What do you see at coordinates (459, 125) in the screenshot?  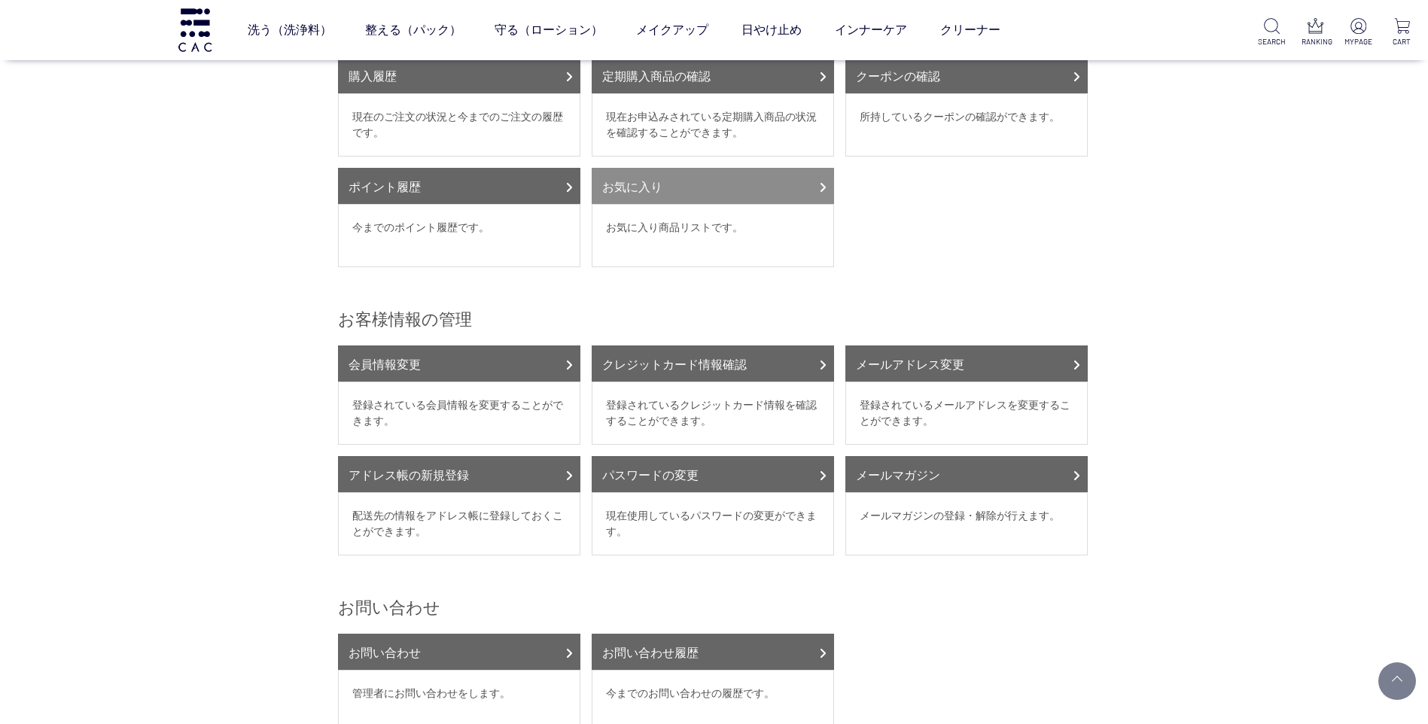 I see `dd: 現在のご注文の状況と今までのご注文の履歴です。` at bounding box center [459, 125].